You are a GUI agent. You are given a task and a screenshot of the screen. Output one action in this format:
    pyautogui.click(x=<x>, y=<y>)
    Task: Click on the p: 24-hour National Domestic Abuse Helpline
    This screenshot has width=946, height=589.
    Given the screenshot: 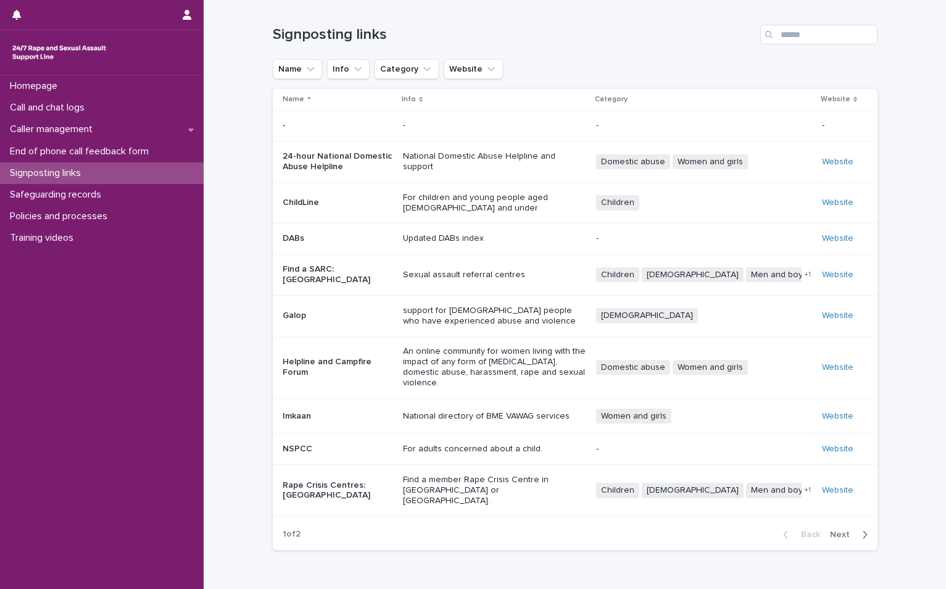 What is the action you would take?
    pyautogui.click(x=337, y=162)
    